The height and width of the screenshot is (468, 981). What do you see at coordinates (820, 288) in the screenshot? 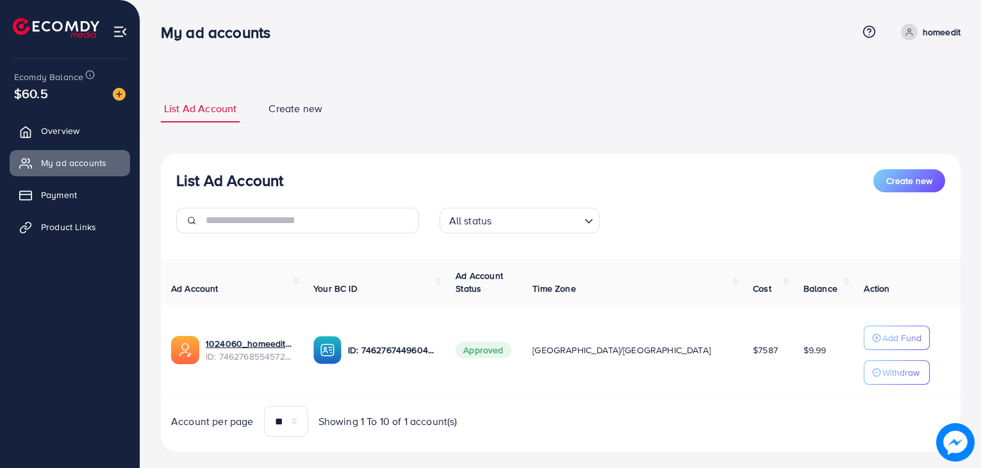
I see `span: Balance` at bounding box center [820, 288].